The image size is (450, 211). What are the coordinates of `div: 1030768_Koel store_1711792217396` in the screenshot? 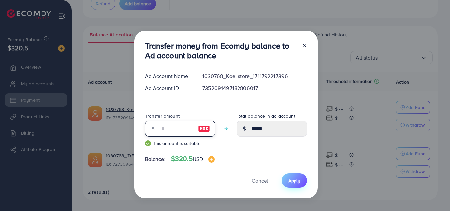 It's located at (254, 76).